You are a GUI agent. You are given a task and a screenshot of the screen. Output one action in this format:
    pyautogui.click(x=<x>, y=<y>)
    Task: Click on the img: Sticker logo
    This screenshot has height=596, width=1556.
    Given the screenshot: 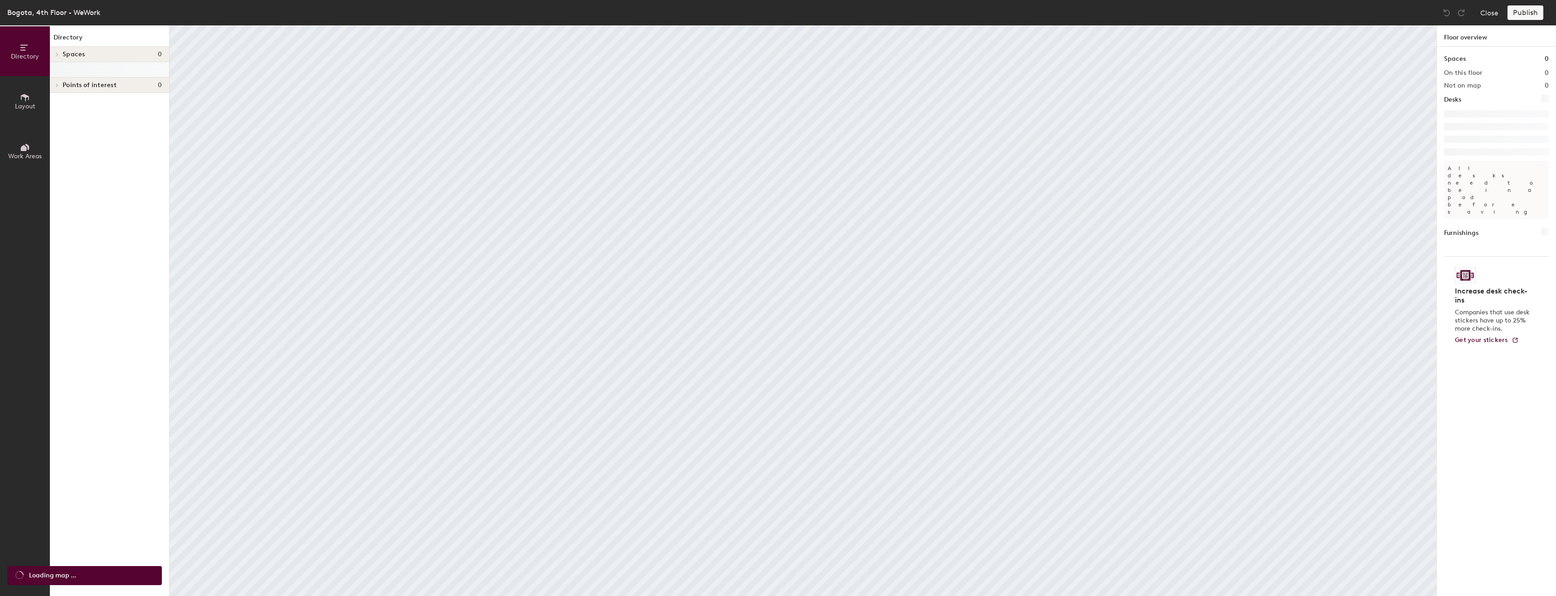 What is the action you would take?
    pyautogui.click(x=1465, y=275)
    